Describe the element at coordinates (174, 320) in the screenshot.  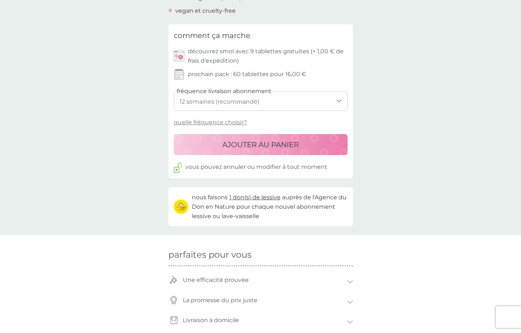
I see `img: icon_postal_EU.svg` at that location.